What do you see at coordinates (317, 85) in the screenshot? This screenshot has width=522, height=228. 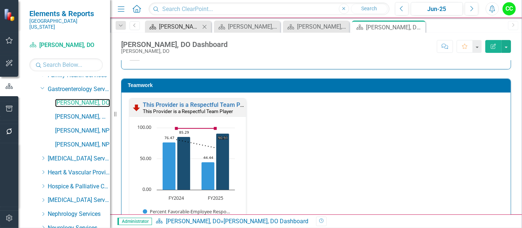 I see `h3: Teamwork` at bounding box center [317, 85].